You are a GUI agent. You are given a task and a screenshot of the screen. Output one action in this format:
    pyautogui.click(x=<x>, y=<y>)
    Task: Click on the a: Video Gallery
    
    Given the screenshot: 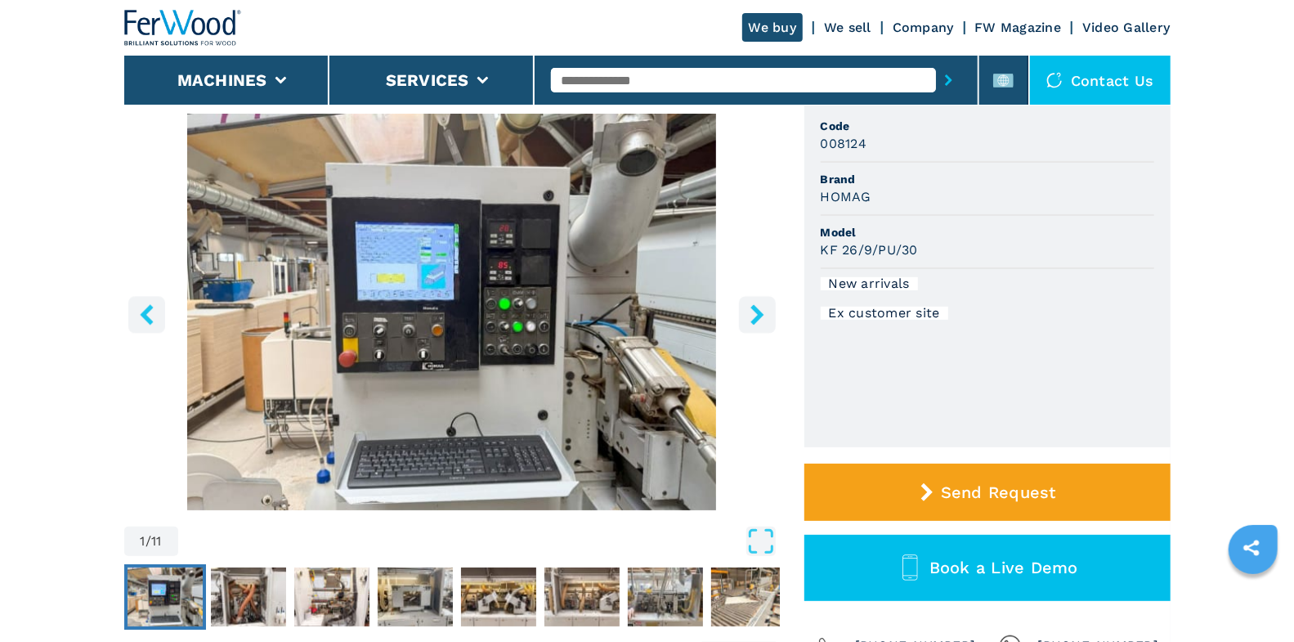 What is the action you would take?
    pyautogui.click(x=1126, y=27)
    